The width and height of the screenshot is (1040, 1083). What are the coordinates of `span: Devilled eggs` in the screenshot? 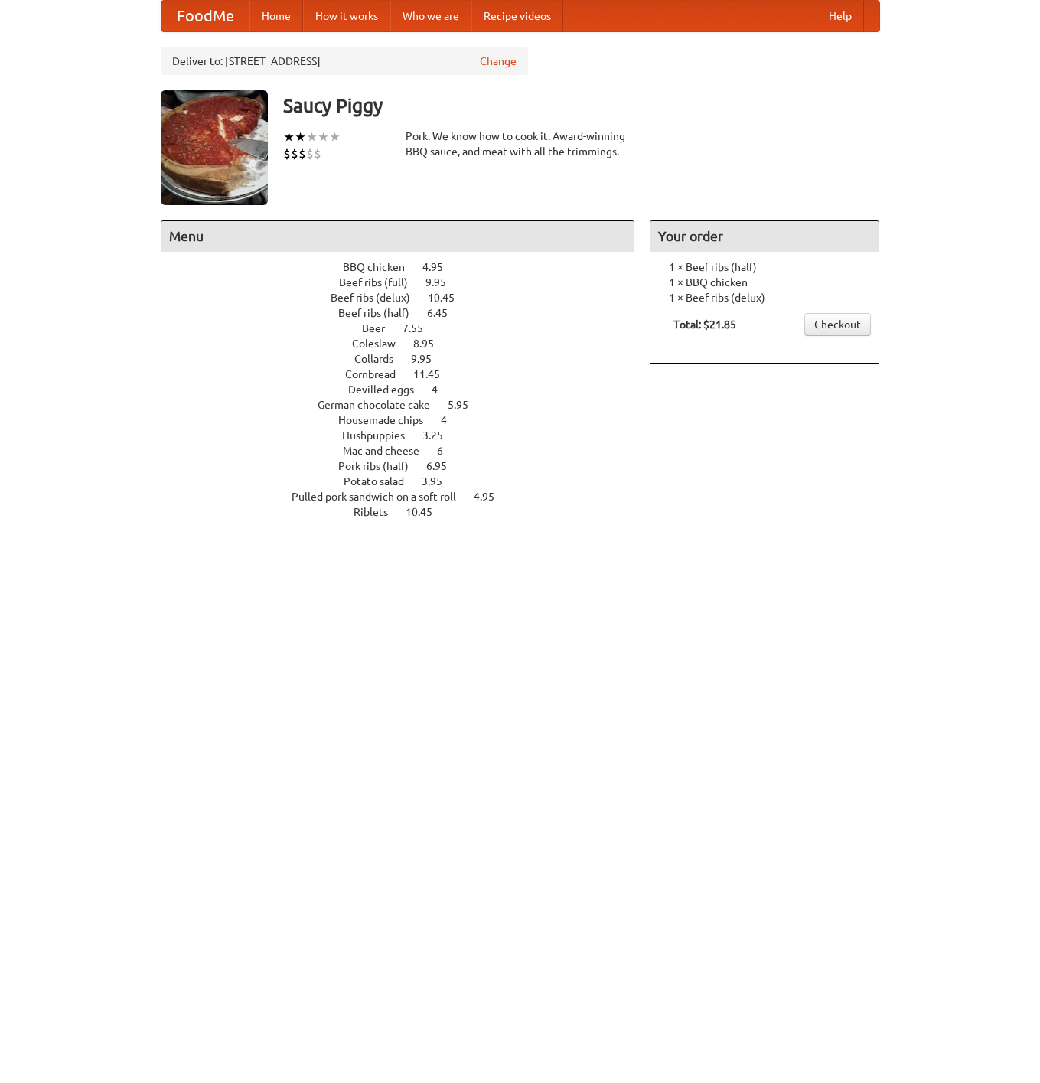 It's located at (389, 390).